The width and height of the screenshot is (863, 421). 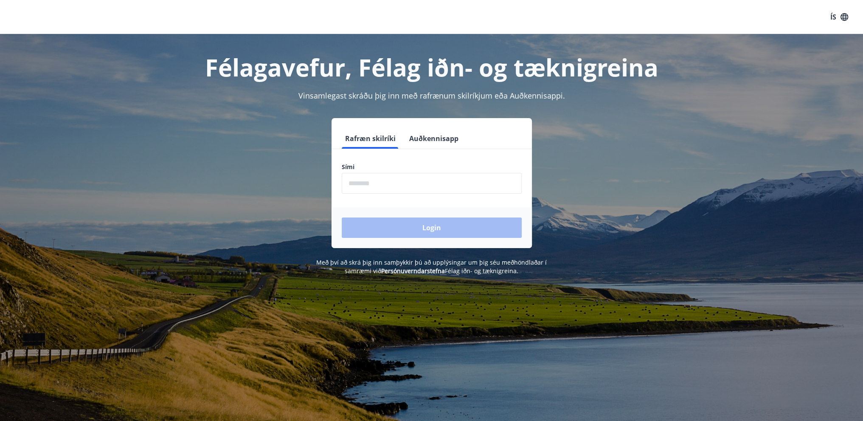 I want to click on button: ÍS, so click(x=840, y=17).